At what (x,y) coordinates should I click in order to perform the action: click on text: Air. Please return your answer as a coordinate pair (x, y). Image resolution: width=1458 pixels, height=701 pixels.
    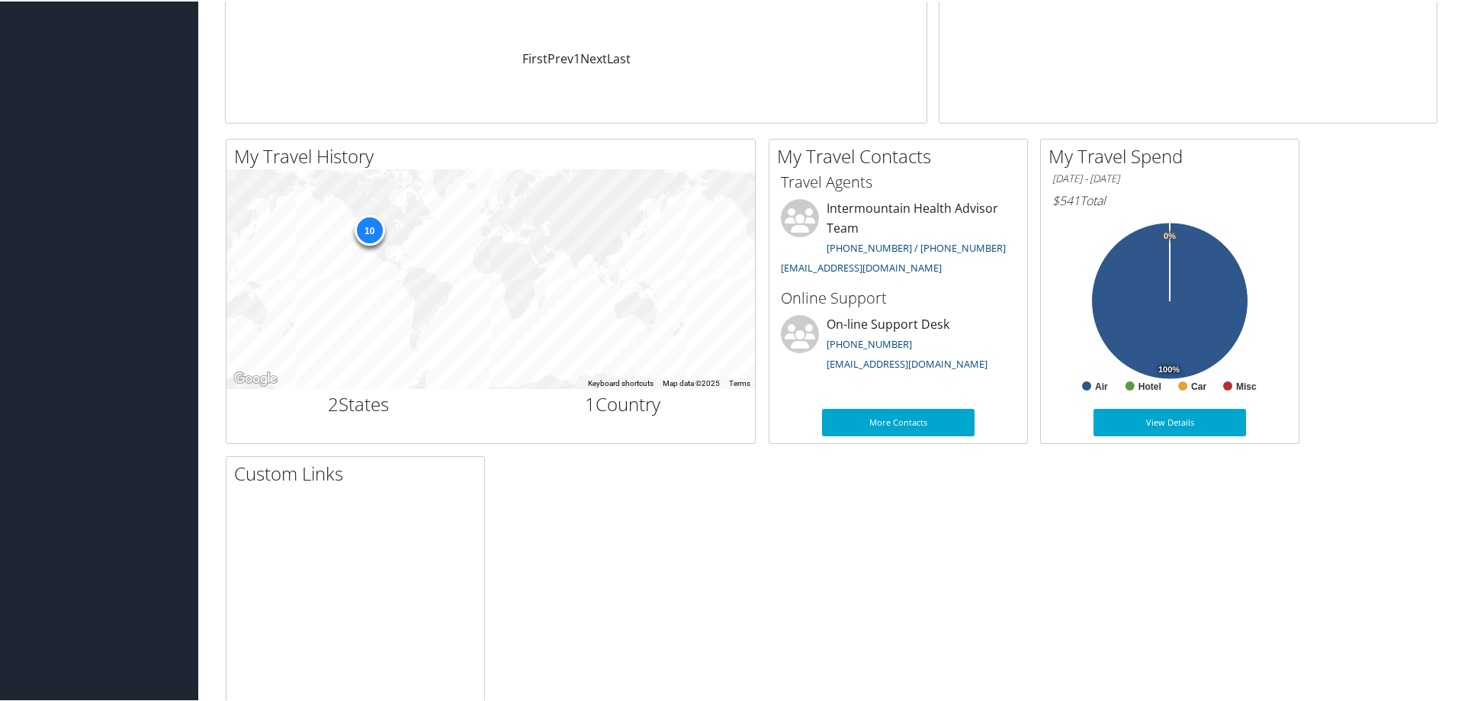
    Looking at the image, I should click on (1101, 385).